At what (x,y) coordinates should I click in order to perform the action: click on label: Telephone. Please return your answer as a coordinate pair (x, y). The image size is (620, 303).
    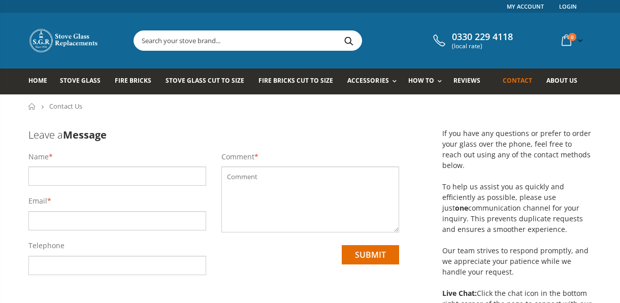
    Looking at the image, I should click on (46, 246).